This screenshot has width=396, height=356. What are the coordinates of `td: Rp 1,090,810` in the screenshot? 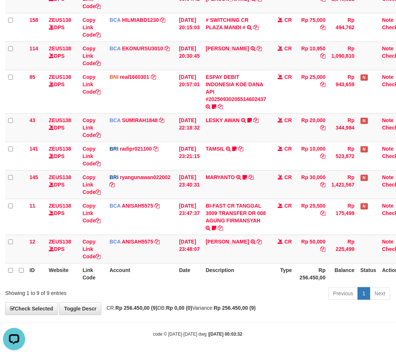 It's located at (343, 56).